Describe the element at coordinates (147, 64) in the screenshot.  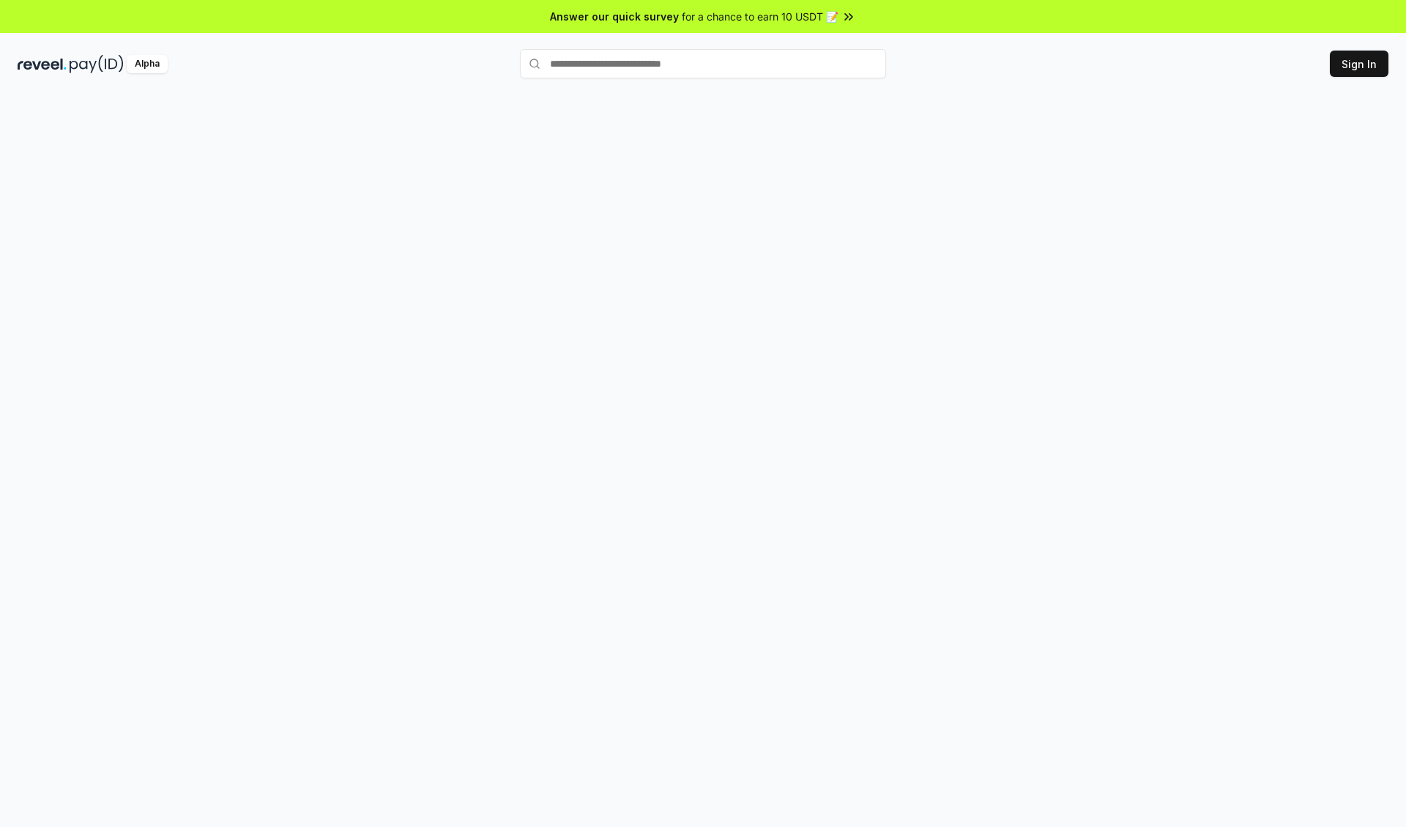
I see `div: Alpha` at that location.